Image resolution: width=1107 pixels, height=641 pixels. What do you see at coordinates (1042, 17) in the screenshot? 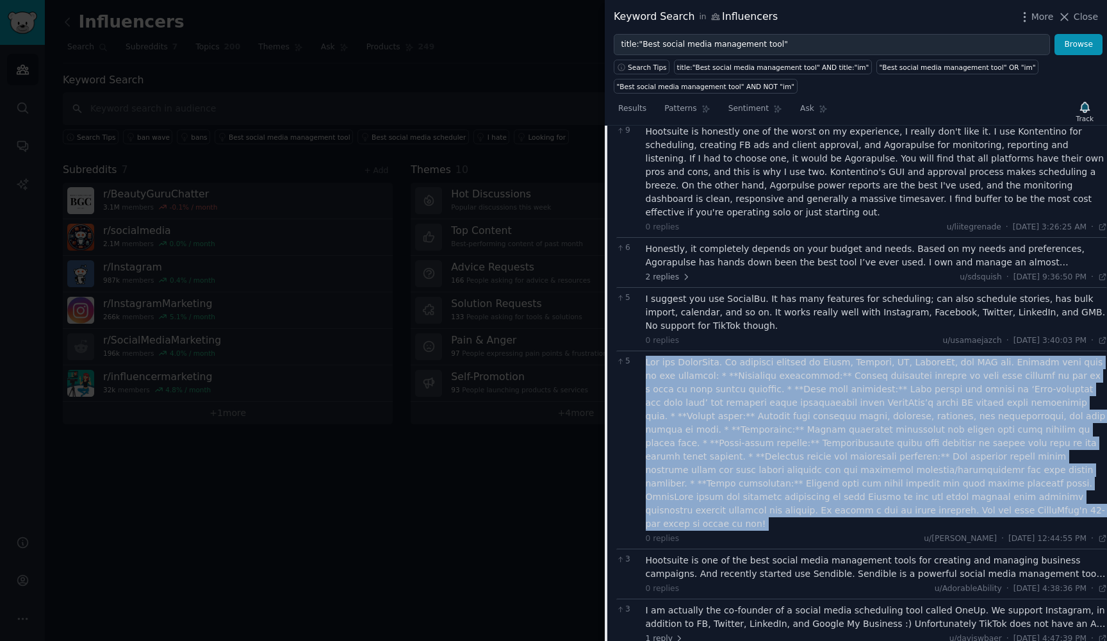
I see `span: More` at bounding box center [1042, 17].